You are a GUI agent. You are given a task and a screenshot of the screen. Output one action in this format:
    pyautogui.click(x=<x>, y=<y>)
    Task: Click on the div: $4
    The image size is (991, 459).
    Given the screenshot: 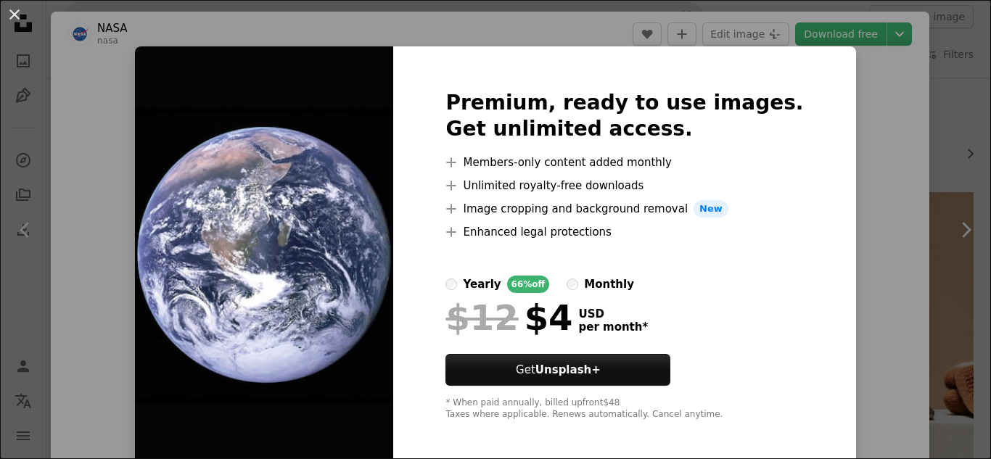 What is the action you would take?
    pyautogui.click(x=509, y=318)
    